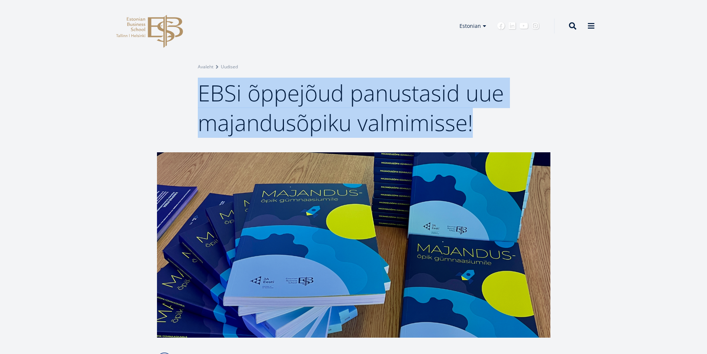 Image resolution: width=707 pixels, height=354 pixels. What do you see at coordinates (501, 26) in the screenshot?
I see `a: Facebook` at bounding box center [501, 26].